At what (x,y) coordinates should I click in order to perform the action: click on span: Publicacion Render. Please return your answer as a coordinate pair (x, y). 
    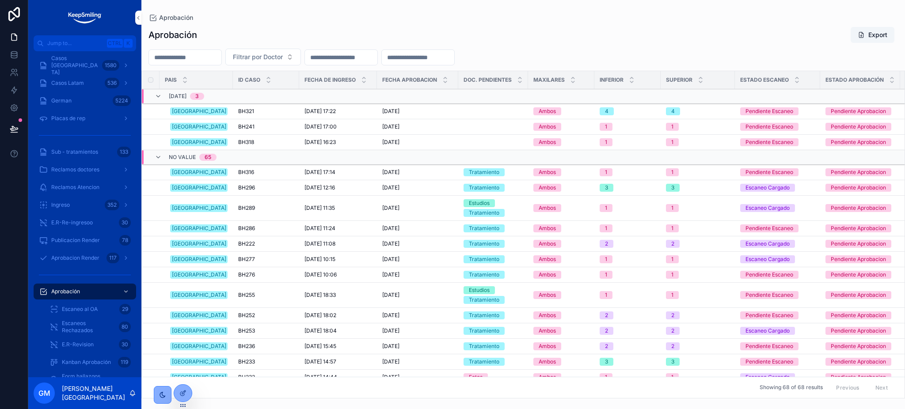
    Looking at the image, I should click on (76, 241).